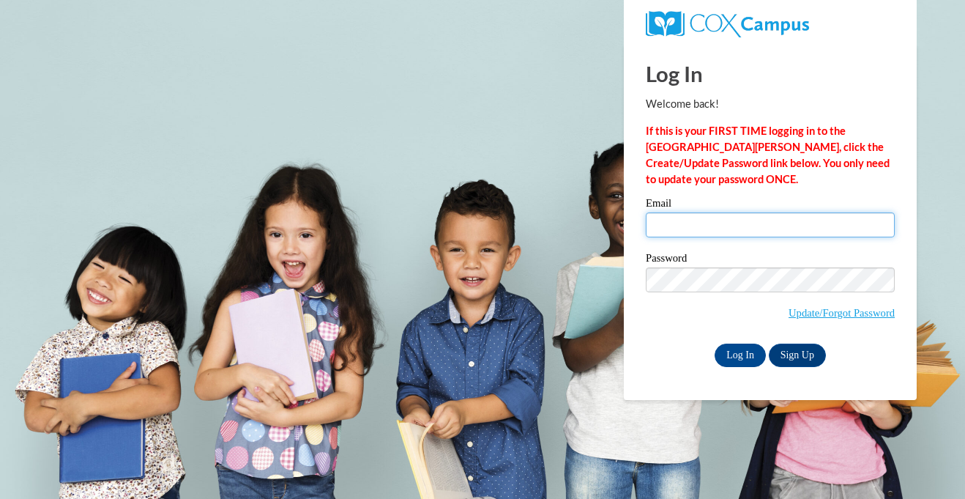  Describe the element at coordinates (770, 104) in the screenshot. I see `p: Welcome back!` at that location.